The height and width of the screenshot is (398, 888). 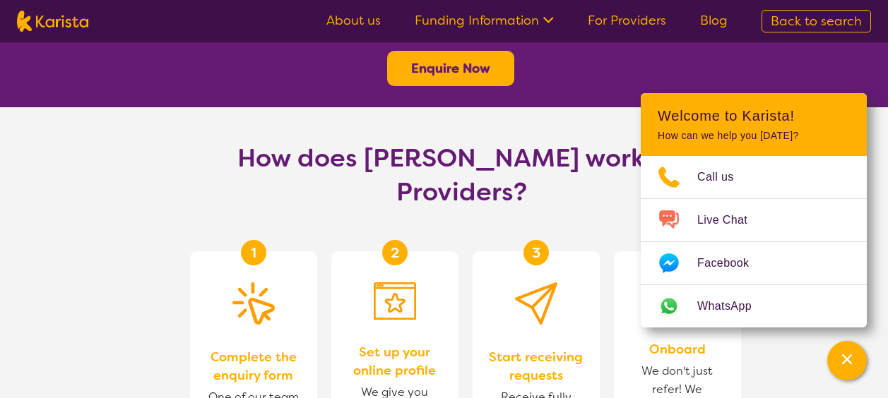 I want to click on a: About us, so click(x=353, y=20).